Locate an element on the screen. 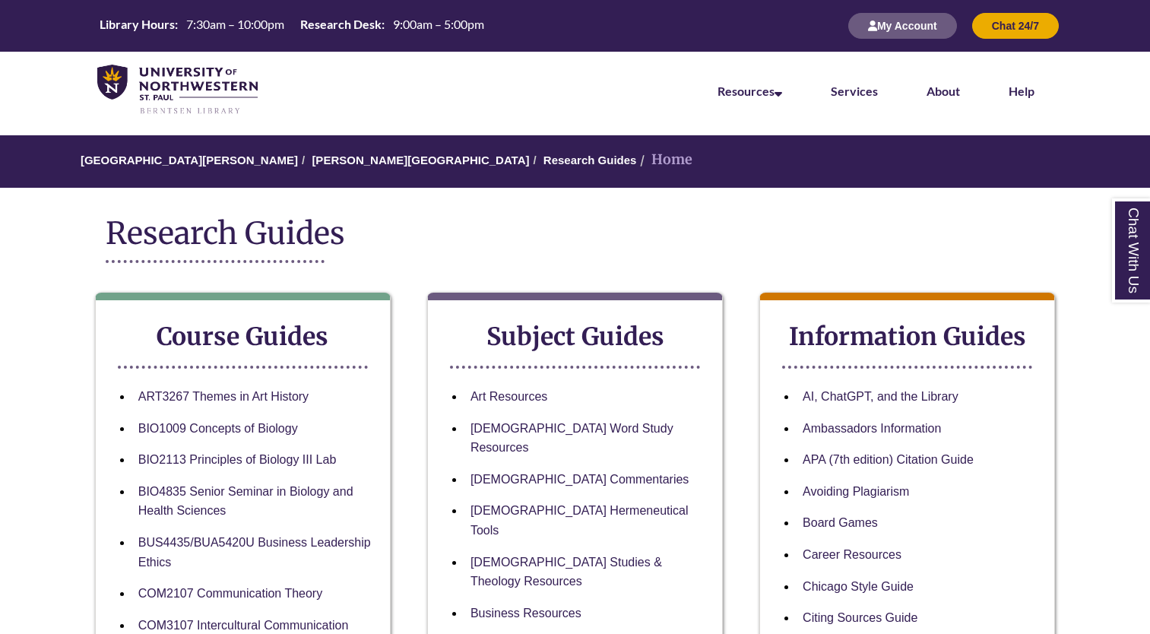 The image size is (1150, 634). a: Citing Sources Guide is located at coordinates (859, 617).